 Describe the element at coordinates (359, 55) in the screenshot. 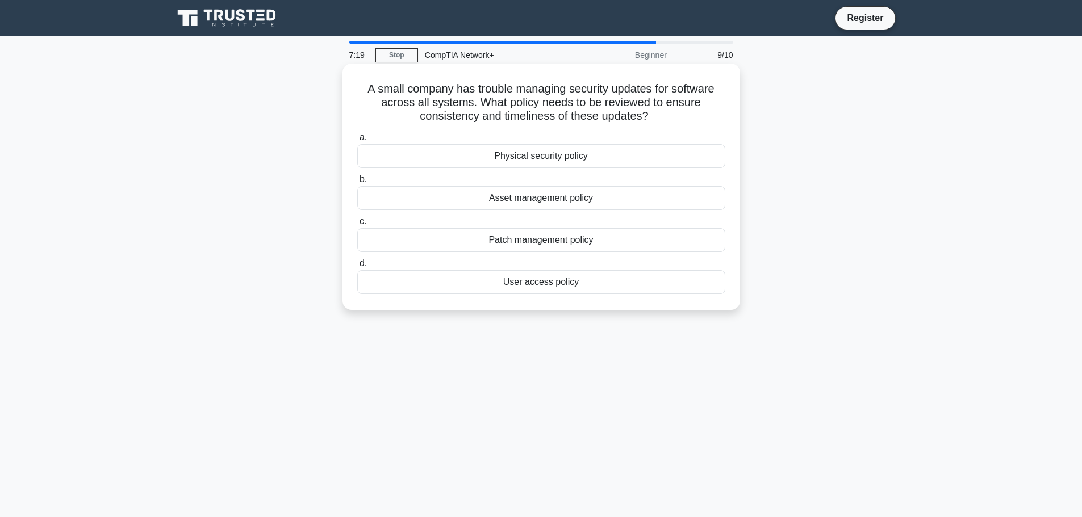

I see `div: 7:19` at that location.